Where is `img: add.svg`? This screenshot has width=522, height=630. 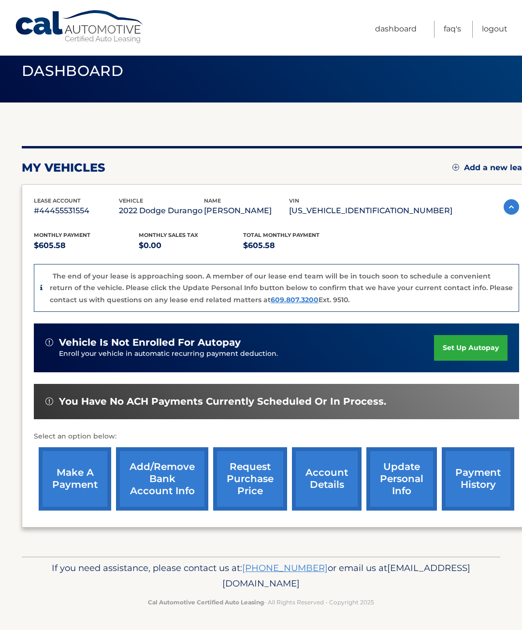 img: add.svg is located at coordinates (456, 167).